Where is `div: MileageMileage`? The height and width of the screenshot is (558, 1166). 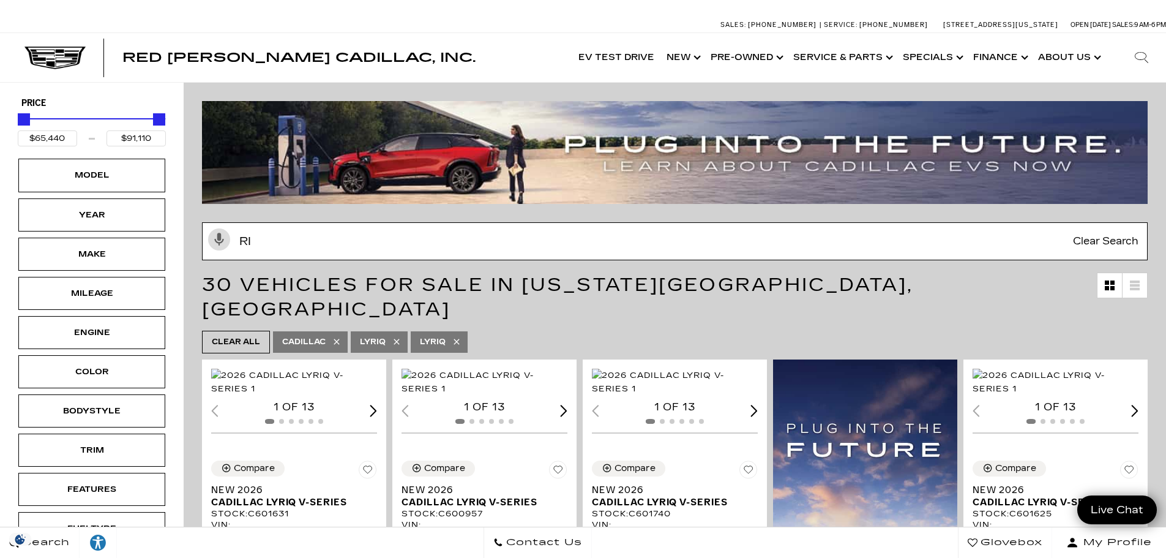
div: MileageMileage is located at coordinates (92, 293).